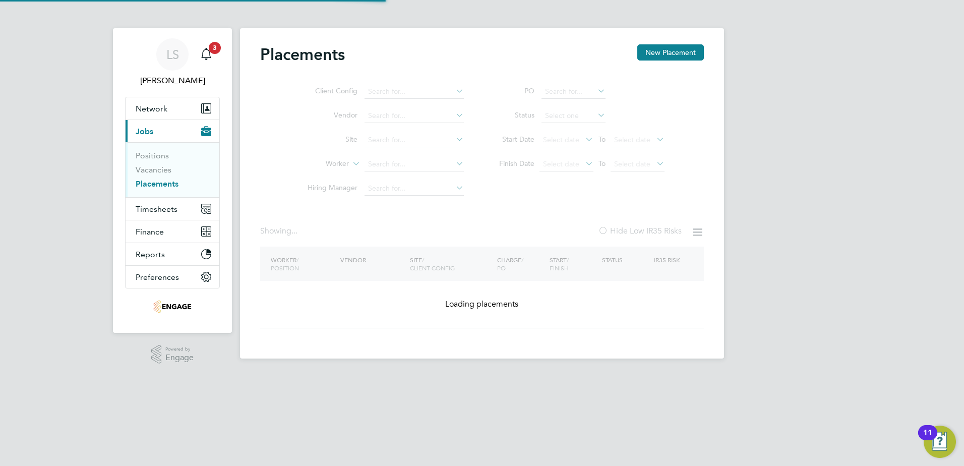 The image size is (964, 466). I want to click on span: Engage, so click(179, 357).